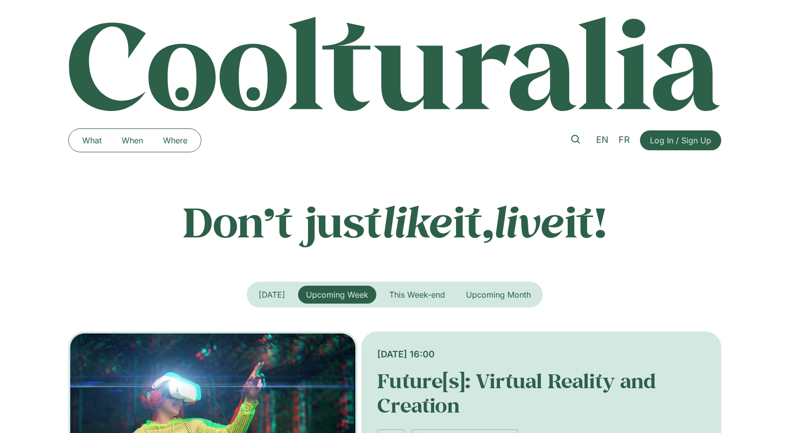 This screenshot has height=433, width=789. I want to click on span: FR, so click(624, 139).